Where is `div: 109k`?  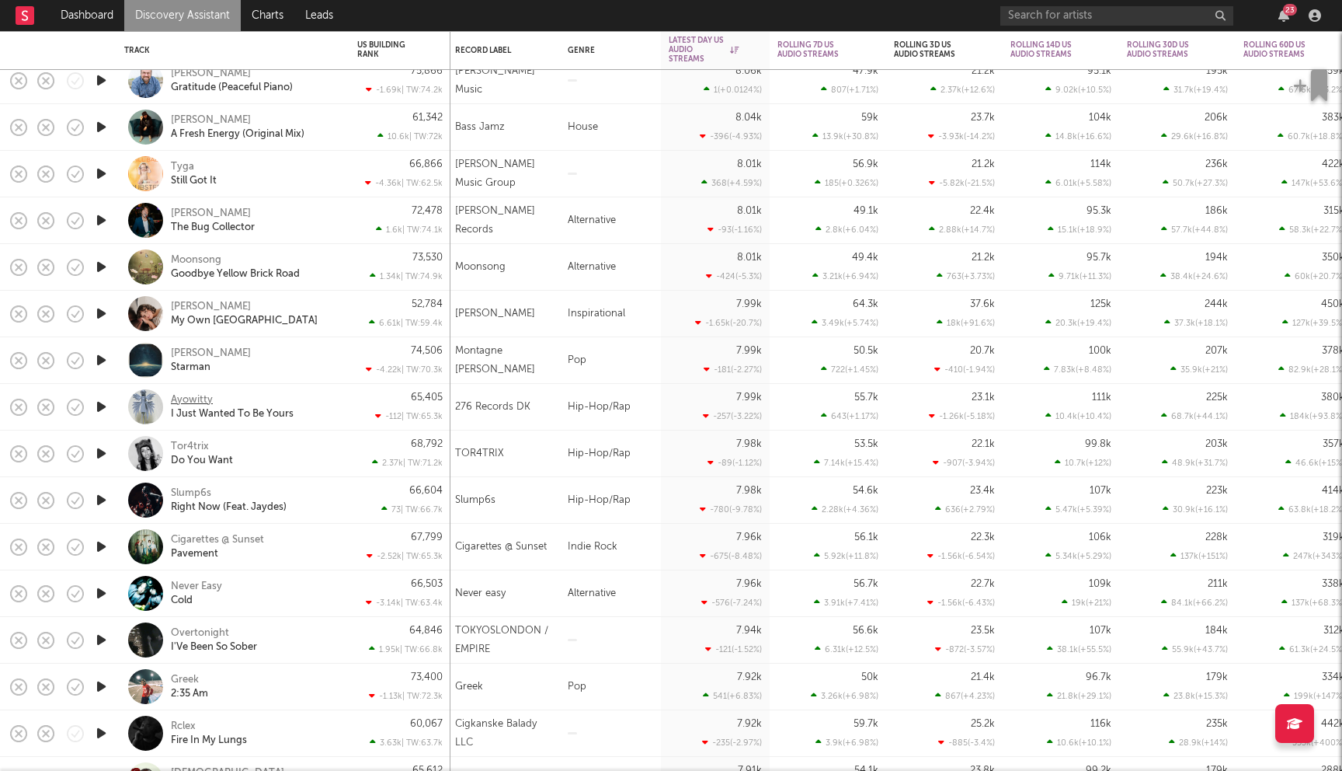
div: 109k is located at coordinates (1100, 583).